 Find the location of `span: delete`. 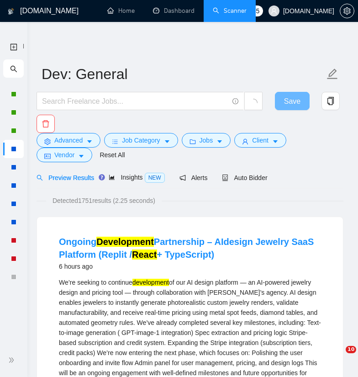

span: delete is located at coordinates (46, 124).